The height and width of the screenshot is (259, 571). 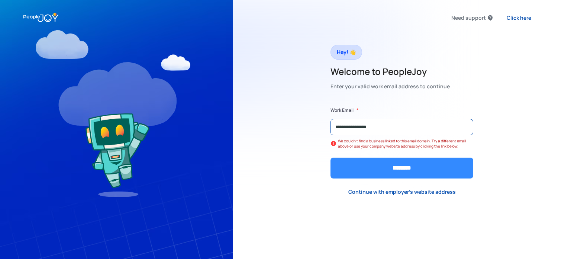 What do you see at coordinates (402, 142) in the screenshot?
I see `form: Form` at bounding box center [402, 142].